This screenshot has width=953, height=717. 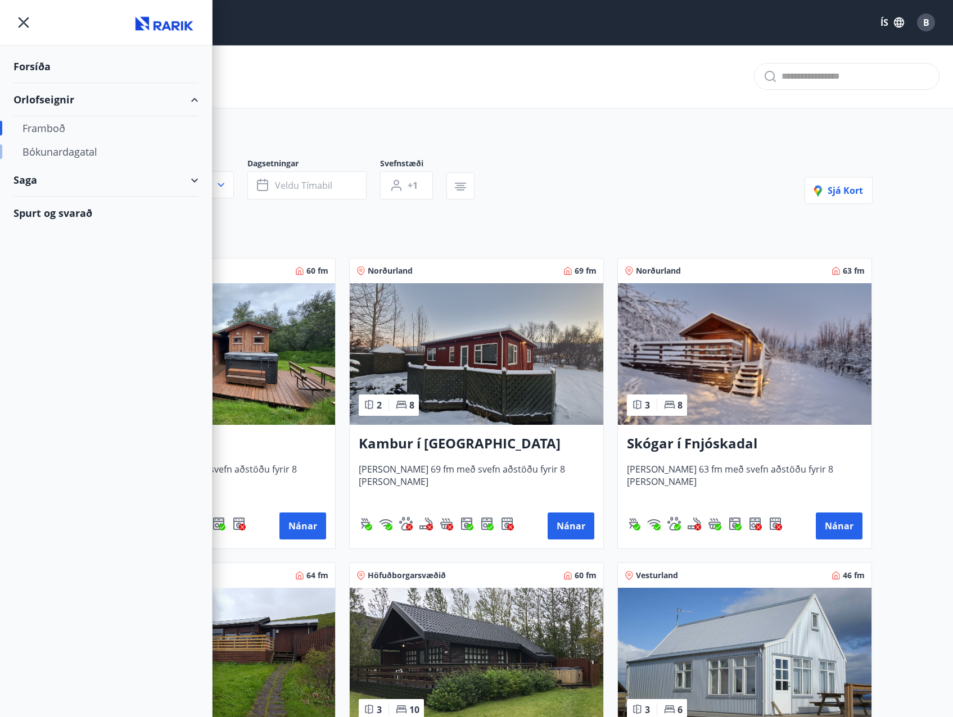 What do you see at coordinates (407, 576) in the screenshot?
I see `span: Höfuðborgarsvæðið` at bounding box center [407, 576].